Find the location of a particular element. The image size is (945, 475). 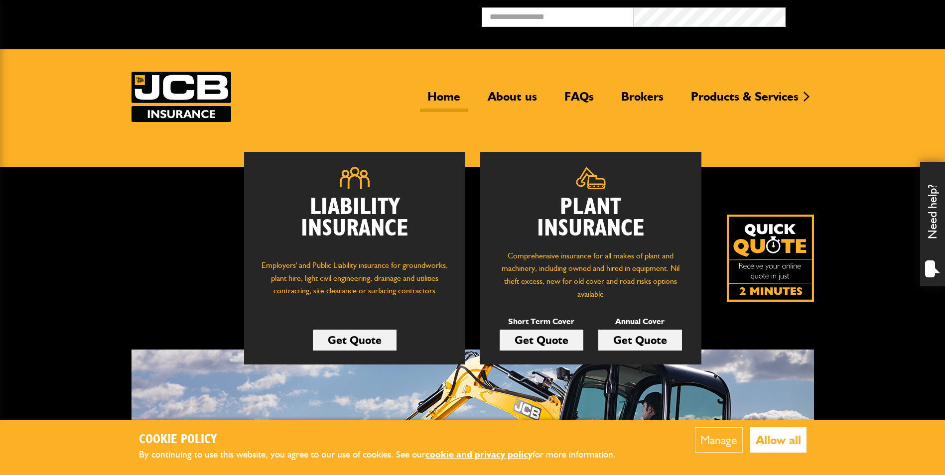

a: JCB Insurance Services is located at coordinates (181, 97).